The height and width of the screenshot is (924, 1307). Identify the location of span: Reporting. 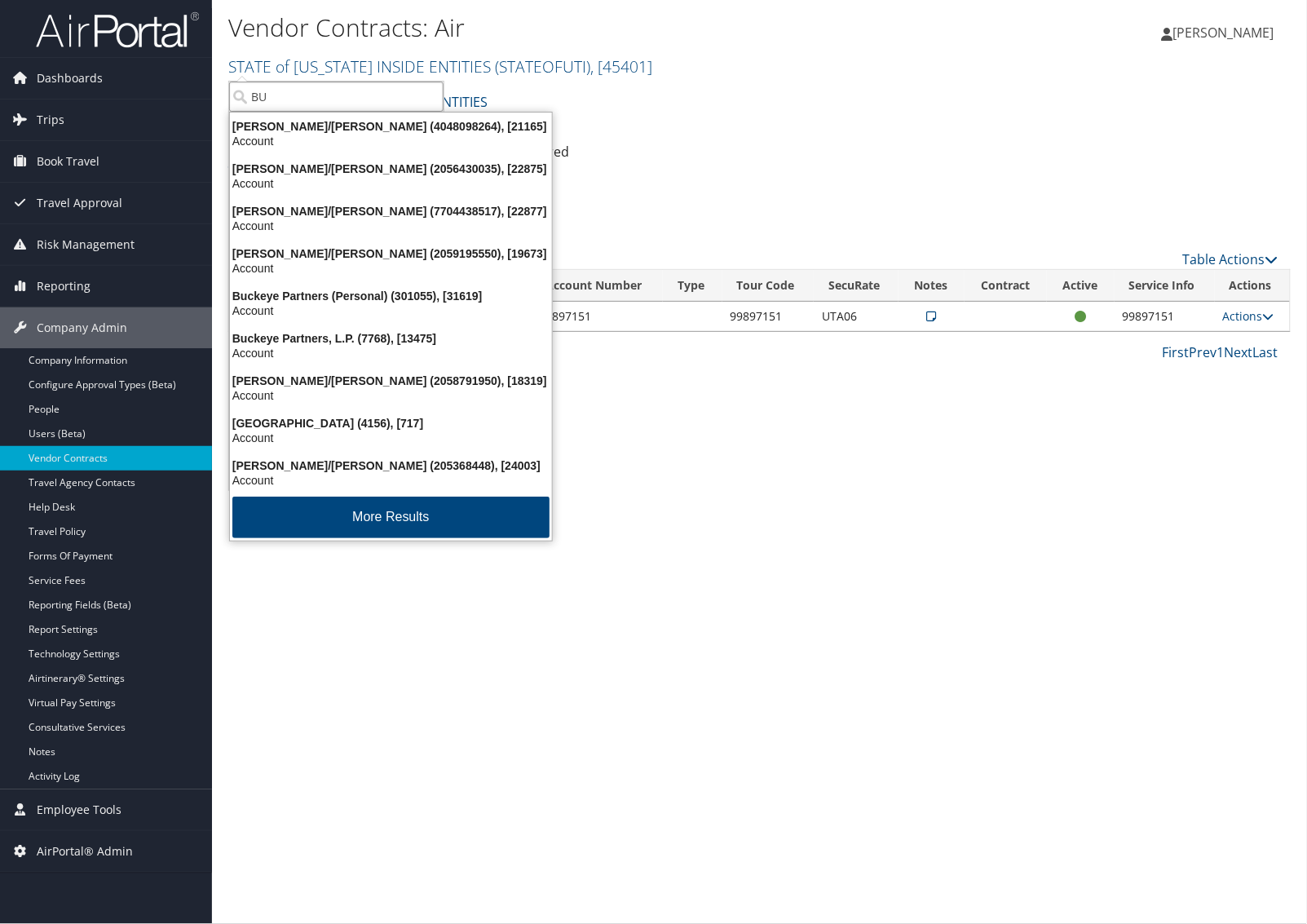
(63, 287).